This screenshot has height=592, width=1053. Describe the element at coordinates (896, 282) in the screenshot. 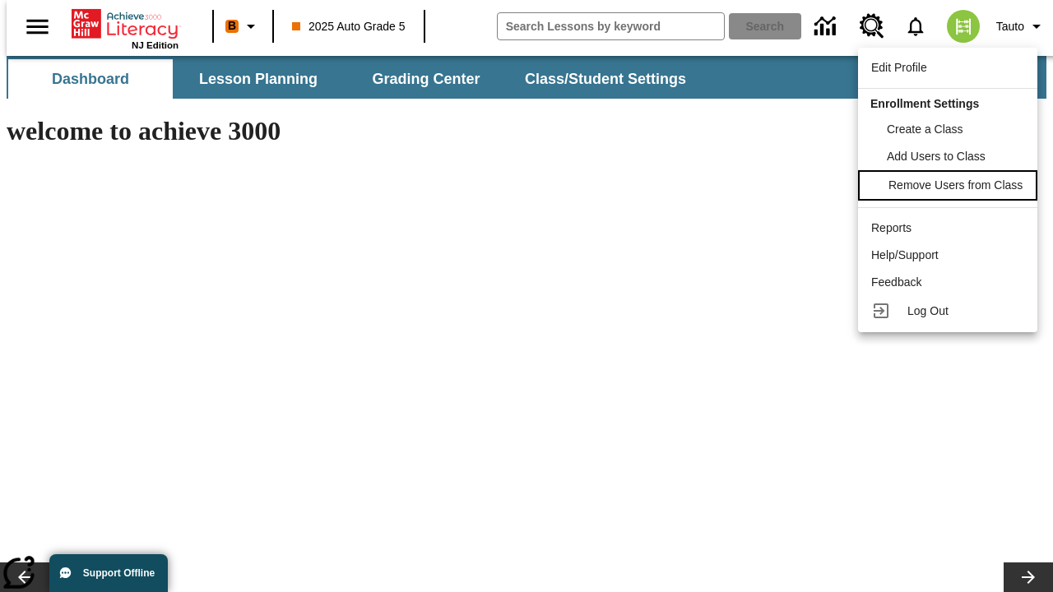

I see `span: Feedback` at that location.